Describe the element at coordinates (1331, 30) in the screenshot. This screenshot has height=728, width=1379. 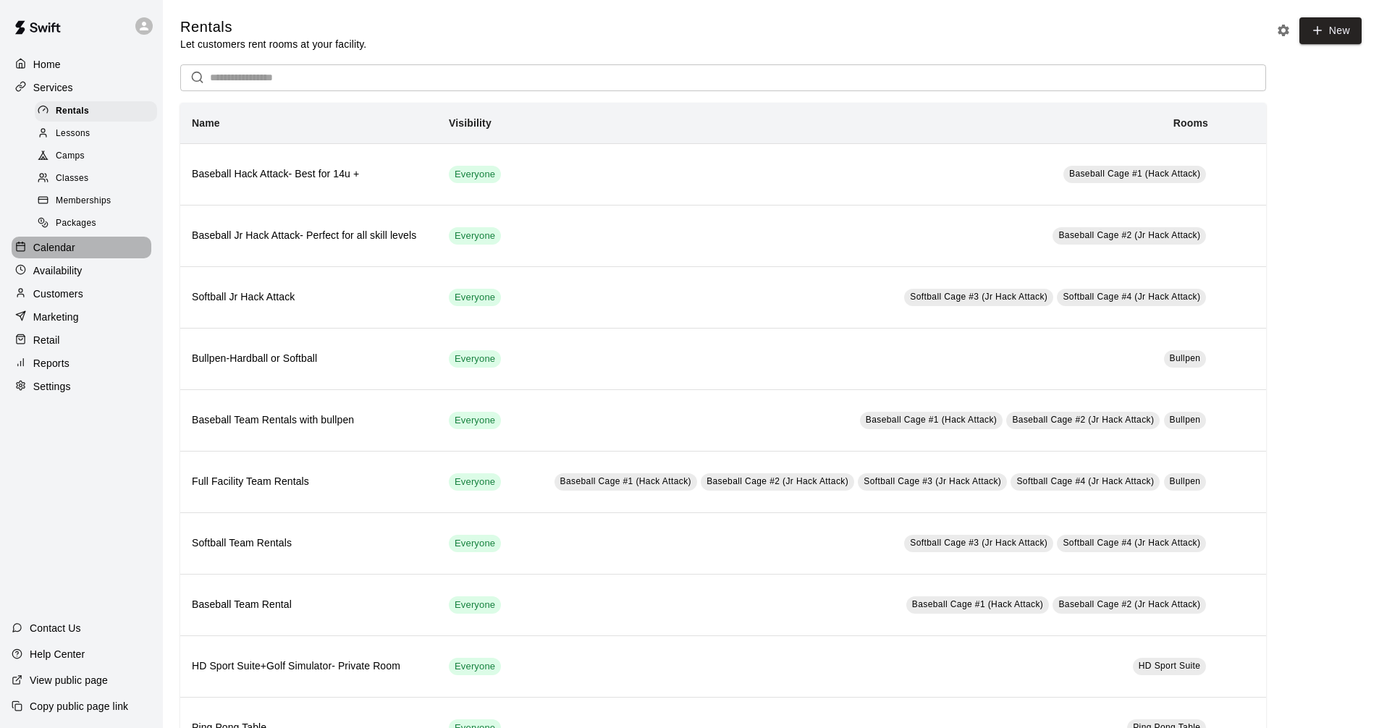
I see `a: New` at that location.